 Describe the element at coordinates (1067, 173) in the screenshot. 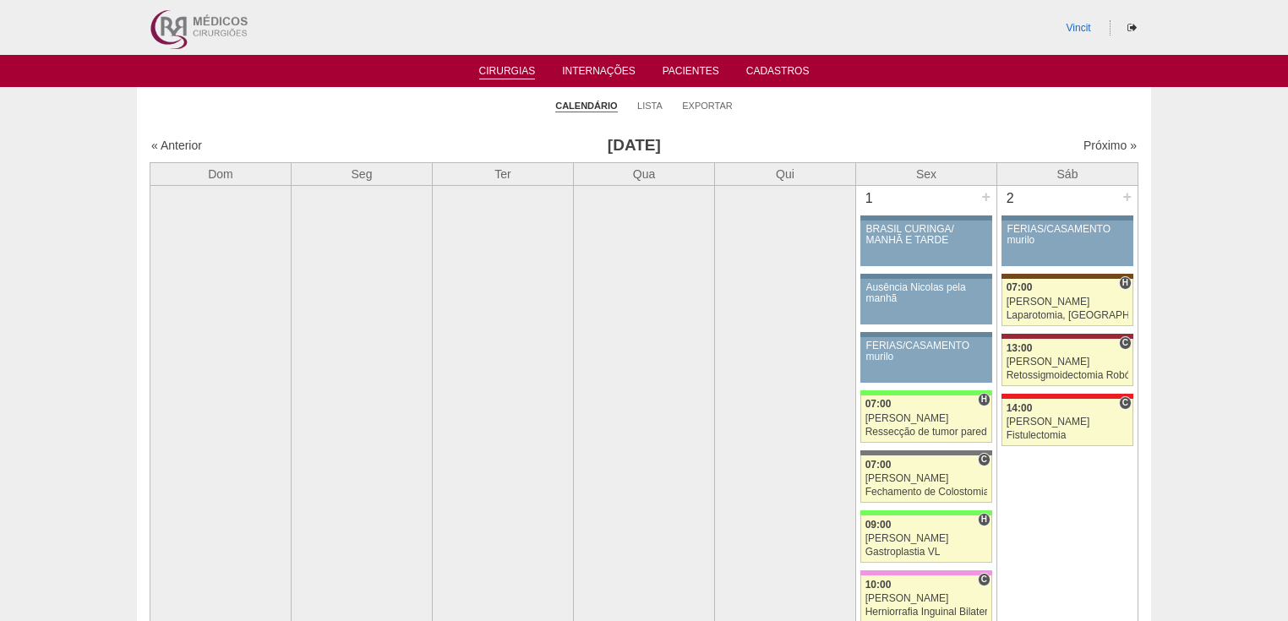

I see `th: Sáb` at that location.